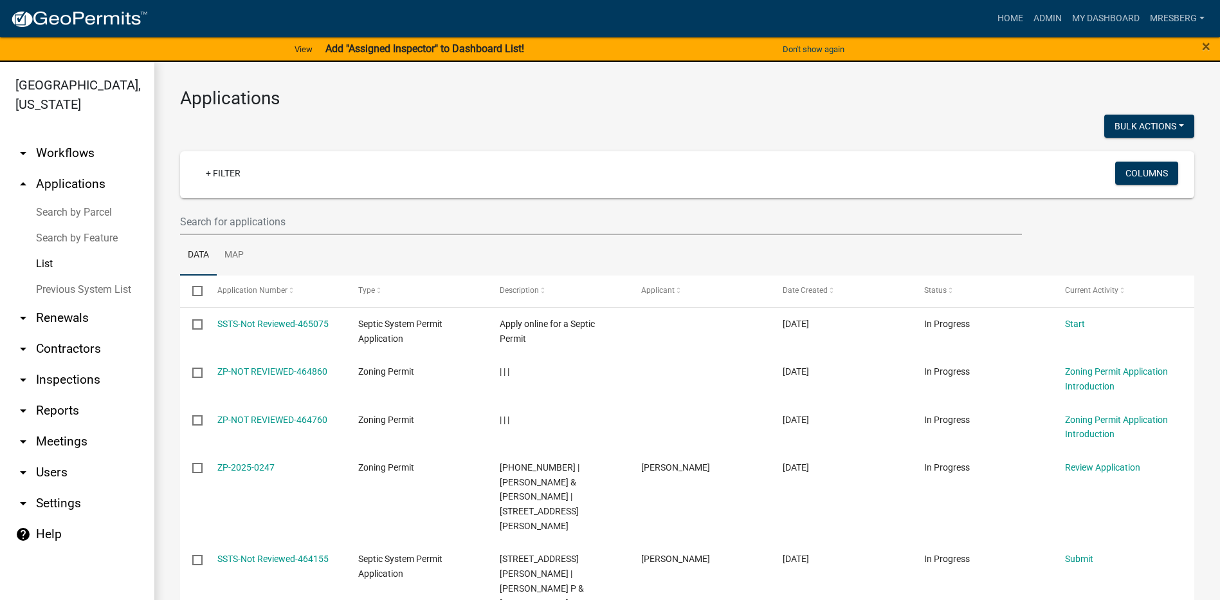 The height and width of the screenshot is (600, 1220). Describe the element at coordinates (304, 49) in the screenshot. I see `a: View` at that location.